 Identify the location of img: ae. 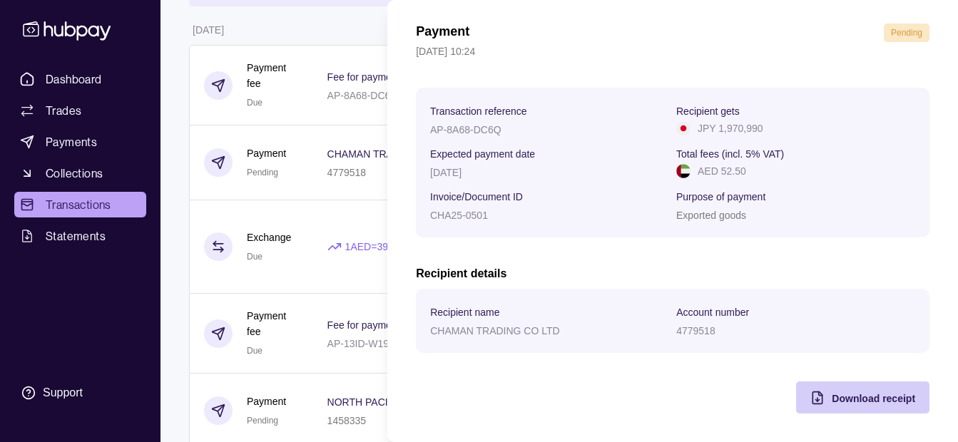
(684, 171).